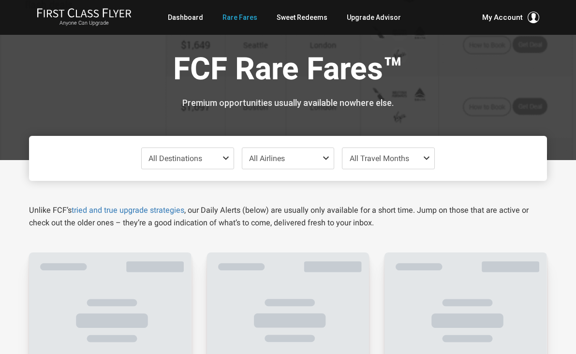 The height and width of the screenshot is (354, 576). Describe the element at coordinates (374, 17) in the screenshot. I see `a: Upgrade Advisor` at that location.